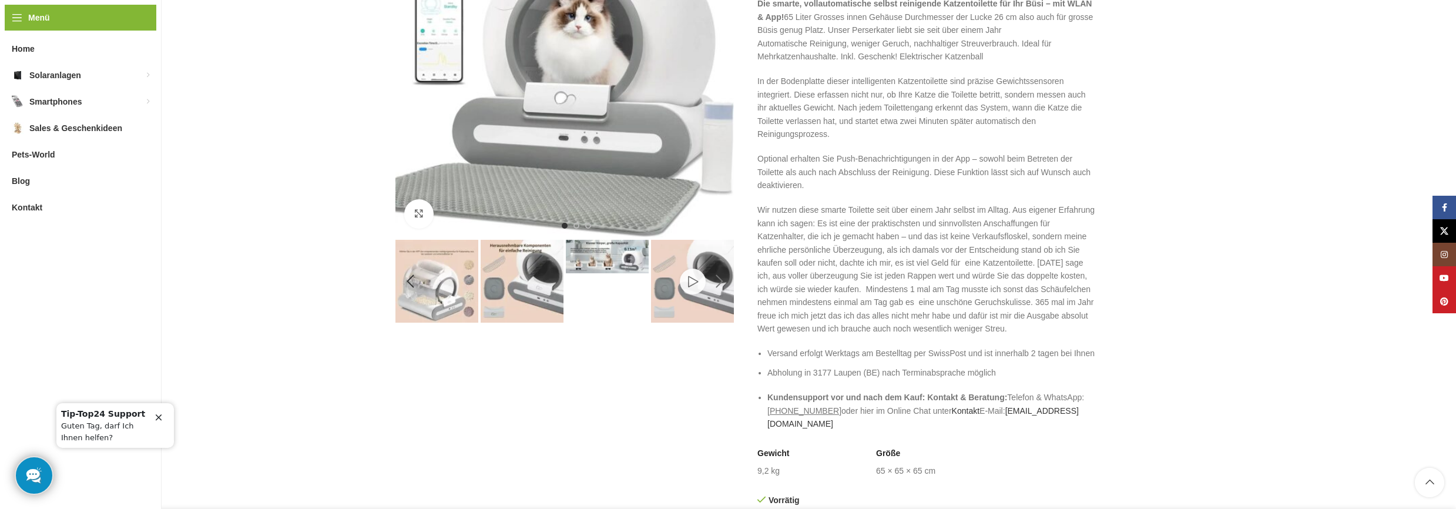 The height and width of the screenshot is (509, 1456). Describe the element at coordinates (926, 172) in the screenshot. I see `p: Optional erhalten Sie Push-Benachrichtigungen in der App – sowohl beim Betreten der Toilette als ...` at that location.